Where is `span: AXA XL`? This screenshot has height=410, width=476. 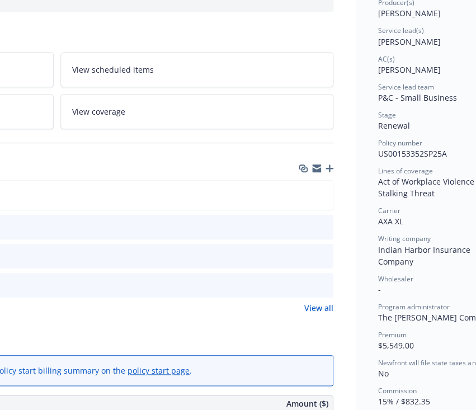
span: AXA XL is located at coordinates (391, 221).